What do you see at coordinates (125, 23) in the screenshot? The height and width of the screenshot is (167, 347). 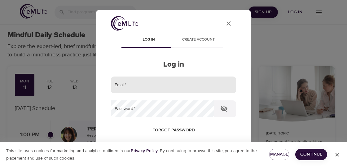 I see `img: logo` at bounding box center [125, 23].